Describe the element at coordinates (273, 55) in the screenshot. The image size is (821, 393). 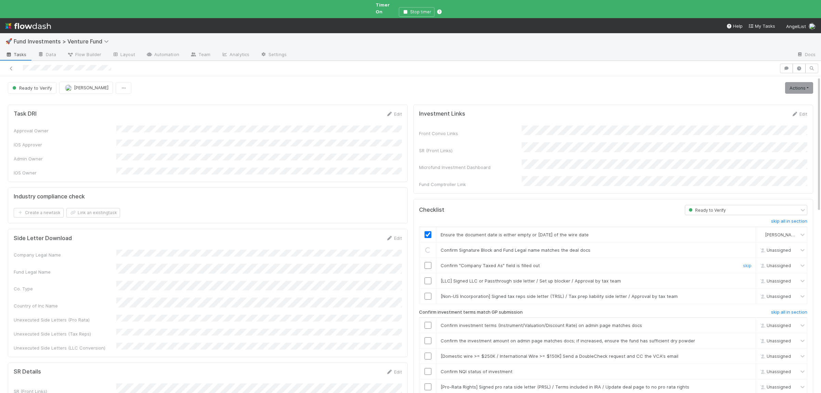
I see `a: Settings` at that location.